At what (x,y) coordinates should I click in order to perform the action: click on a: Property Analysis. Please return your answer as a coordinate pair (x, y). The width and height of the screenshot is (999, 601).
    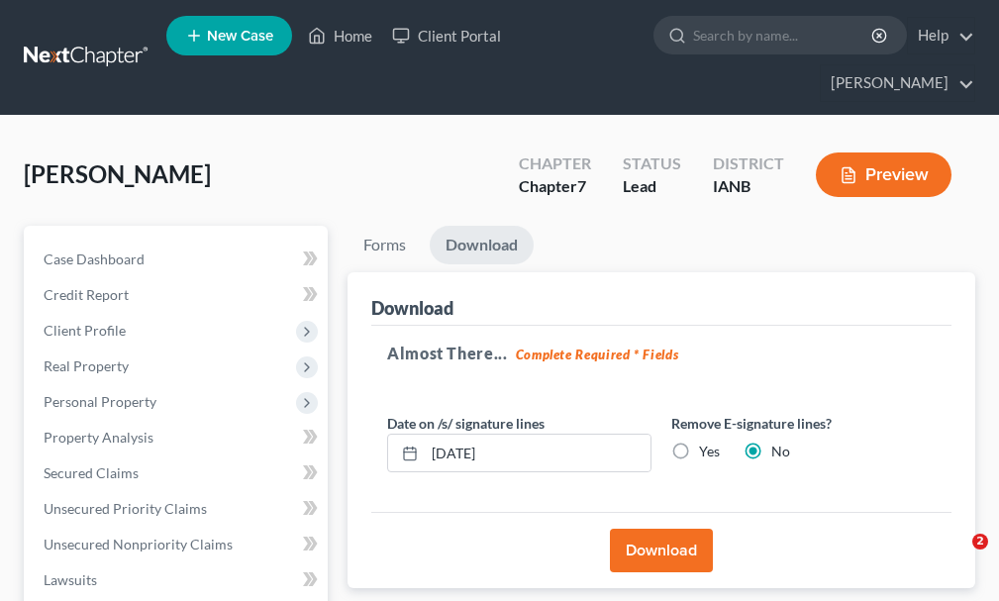
    Looking at the image, I should click on (177, 437).